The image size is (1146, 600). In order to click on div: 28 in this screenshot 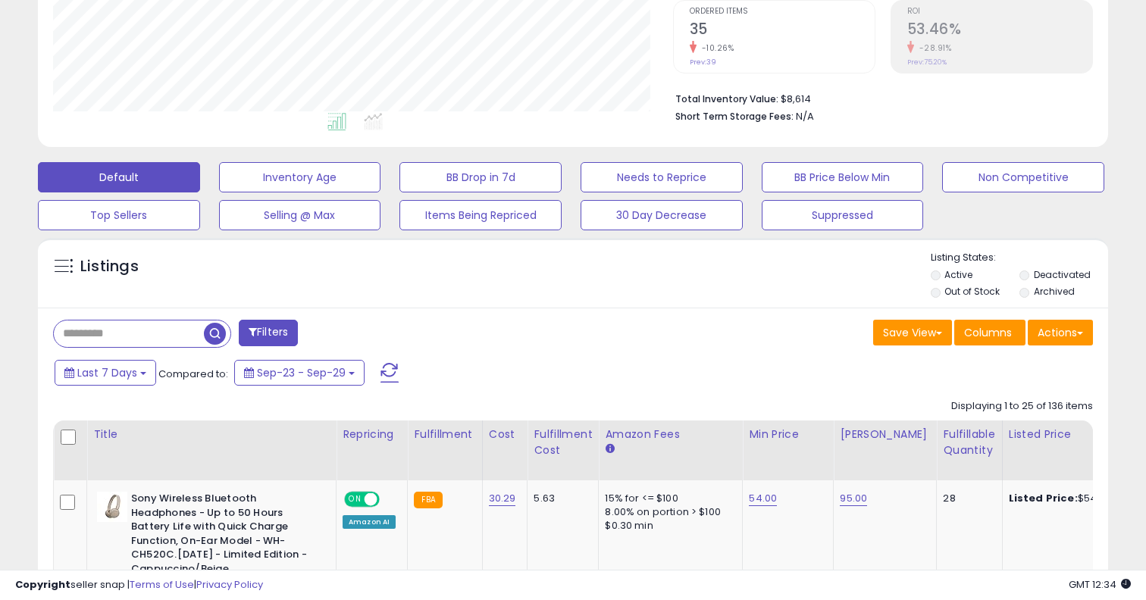, I will do `click(967, 499)`.